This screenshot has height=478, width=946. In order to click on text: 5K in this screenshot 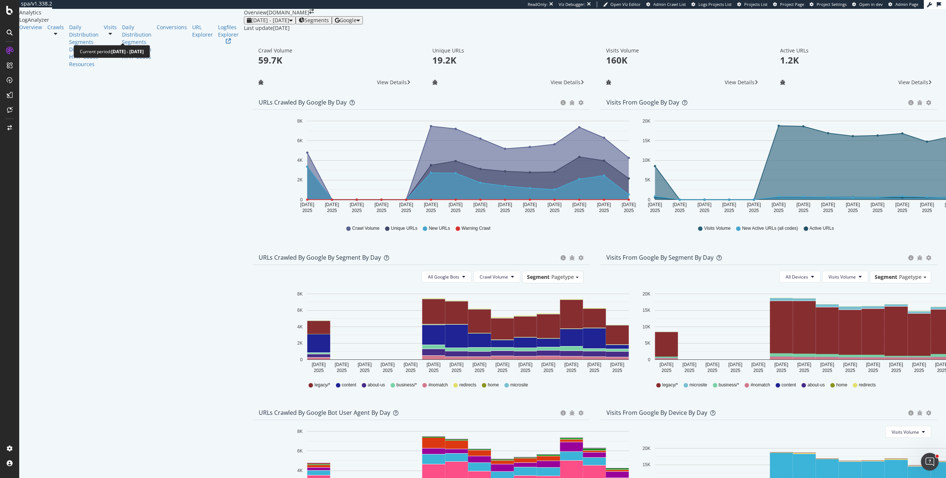, I will do `click(647, 180)`.